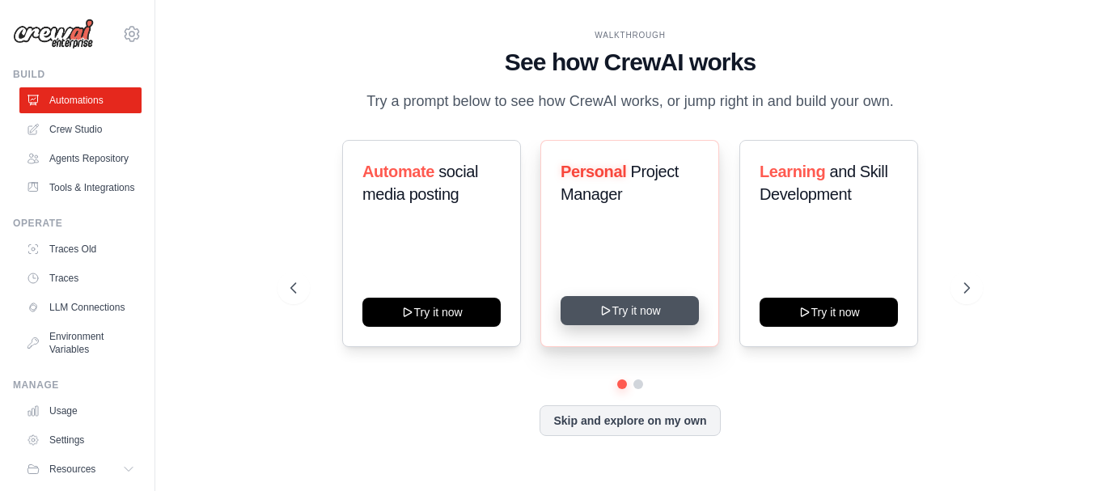 This screenshot has height=491, width=1105. I want to click on div: WALKTHROUGH, so click(630, 35).